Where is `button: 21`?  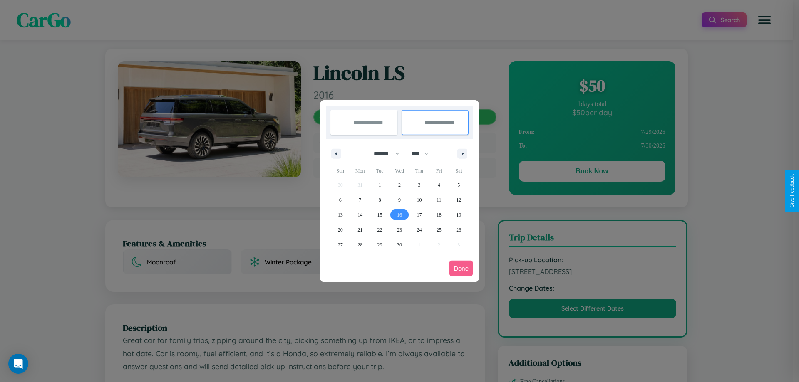
button: 21 is located at coordinates (359, 230).